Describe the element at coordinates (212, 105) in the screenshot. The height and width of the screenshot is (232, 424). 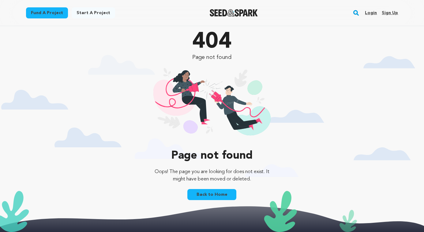
I see `img: 404 illustration` at that location.